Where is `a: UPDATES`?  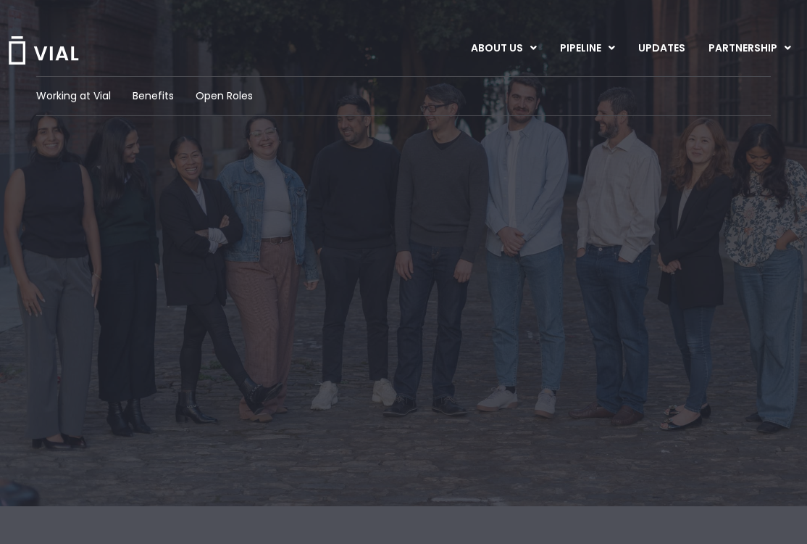
a: UPDATES is located at coordinates (662, 49).